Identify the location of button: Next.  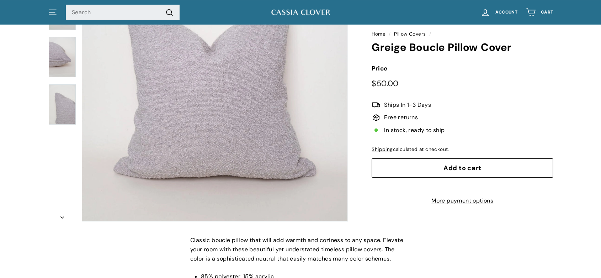
(62, 215).